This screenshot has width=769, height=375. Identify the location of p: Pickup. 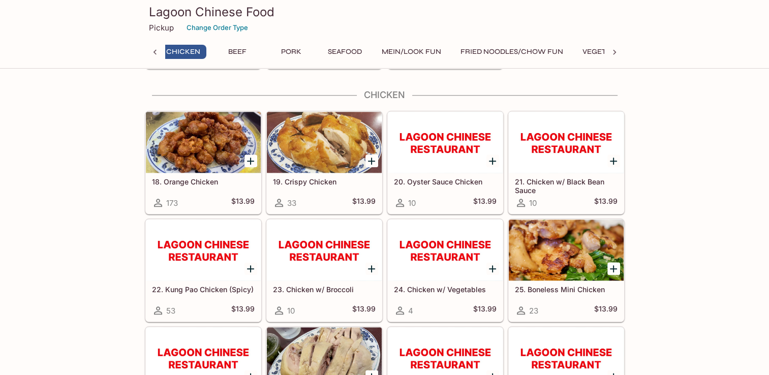
(161, 27).